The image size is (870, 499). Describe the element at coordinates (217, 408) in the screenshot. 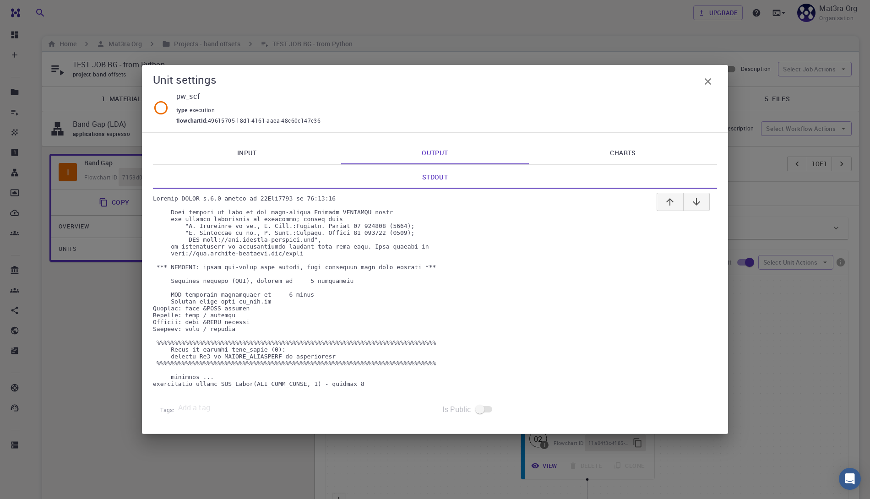

I see `input: Add a tag` at that location.